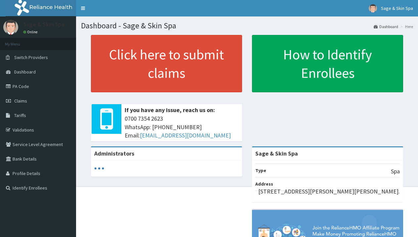 This screenshot has width=418, height=237. Describe the element at coordinates (31, 32) in the screenshot. I see `a: Online` at that location.